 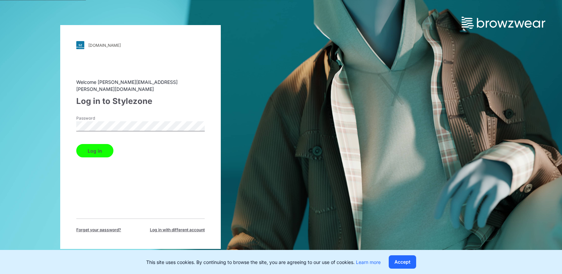 What do you see at coordinates (99, 230) in the screenshot?
I see `span: Forget your password?` at bounding box center [99, 230].